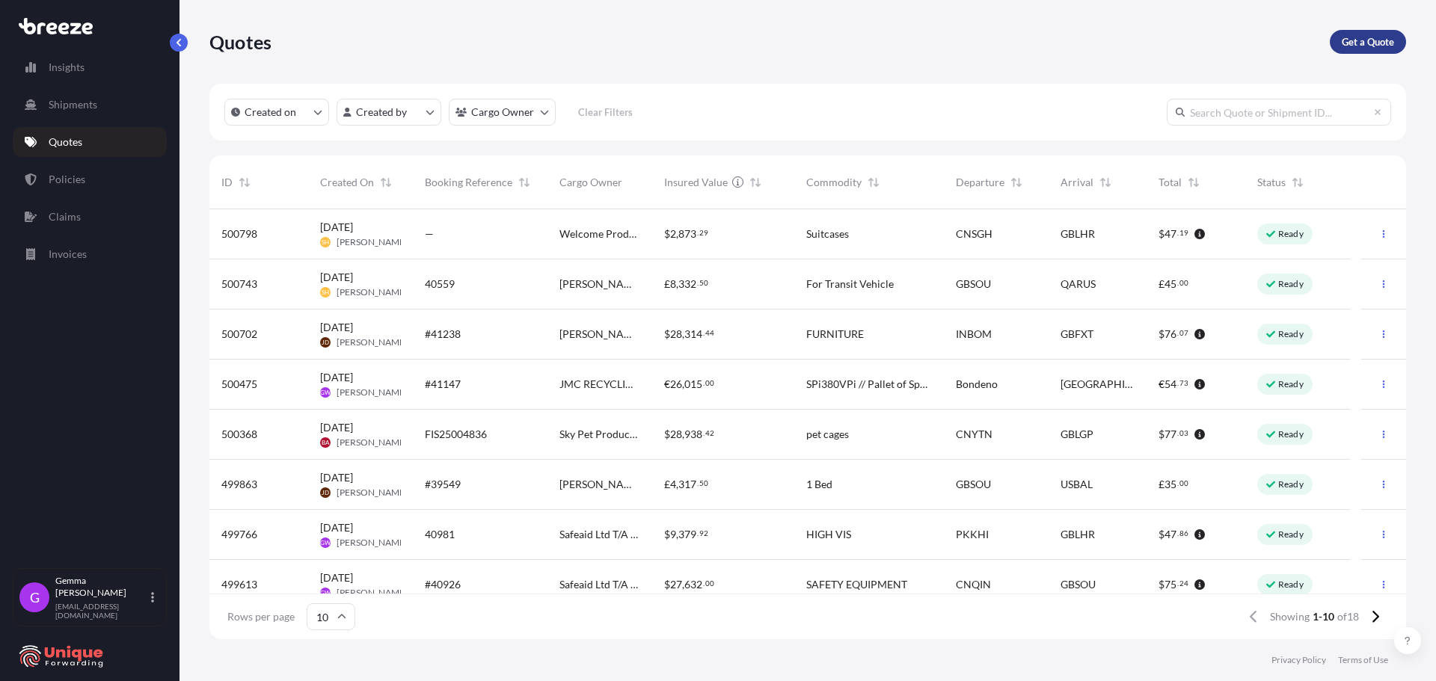 This screenshot has width=1436, height=681. Describe the element at coordinates (443, 585) in the screenshot. I see `span: #40926` at that location.